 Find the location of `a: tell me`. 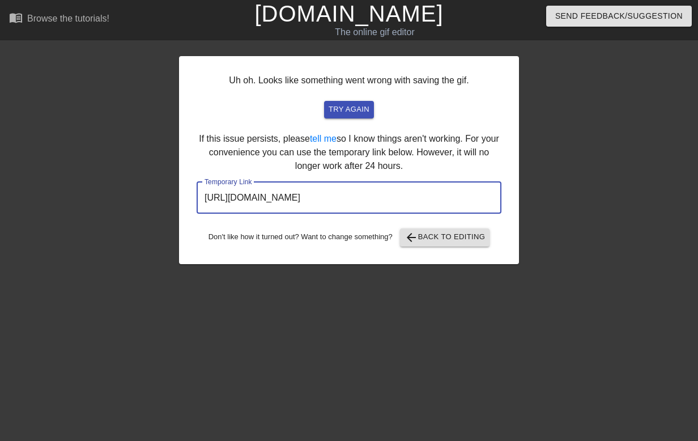

a: tell me is located at coordinates (323, 138).